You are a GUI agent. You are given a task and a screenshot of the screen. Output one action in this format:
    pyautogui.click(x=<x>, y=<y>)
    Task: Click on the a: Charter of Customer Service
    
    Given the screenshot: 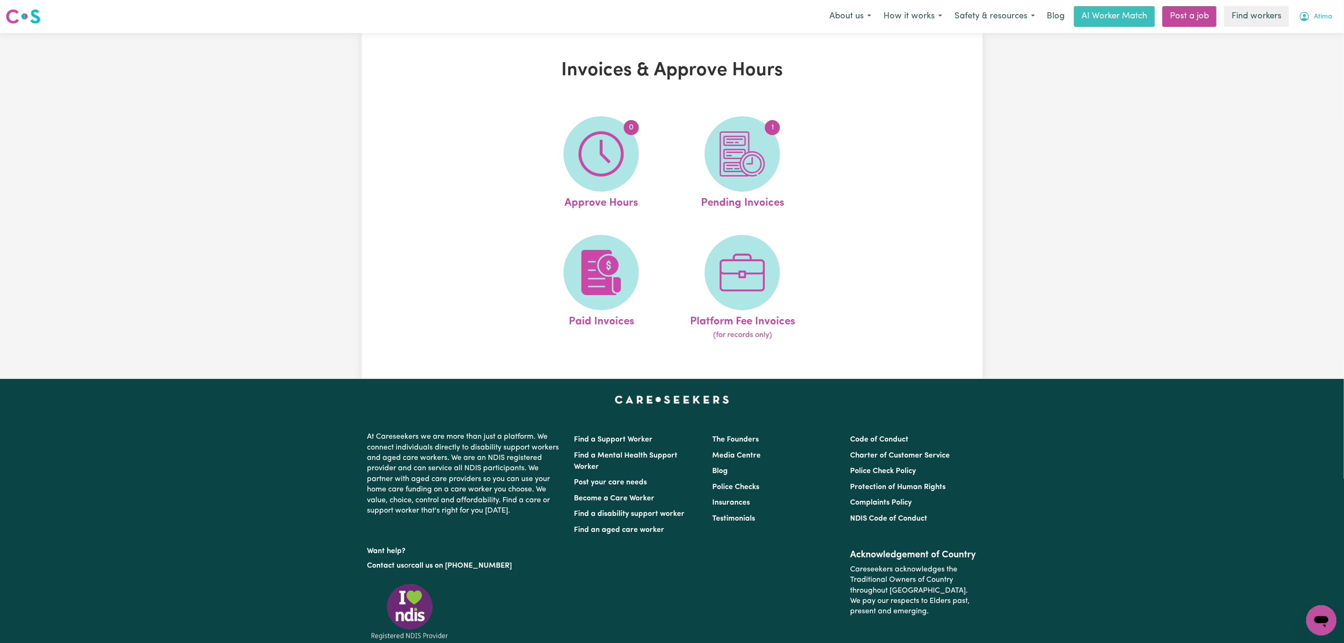 What is the action you would take?
    pyautogui.click(x=900, y=455)
    